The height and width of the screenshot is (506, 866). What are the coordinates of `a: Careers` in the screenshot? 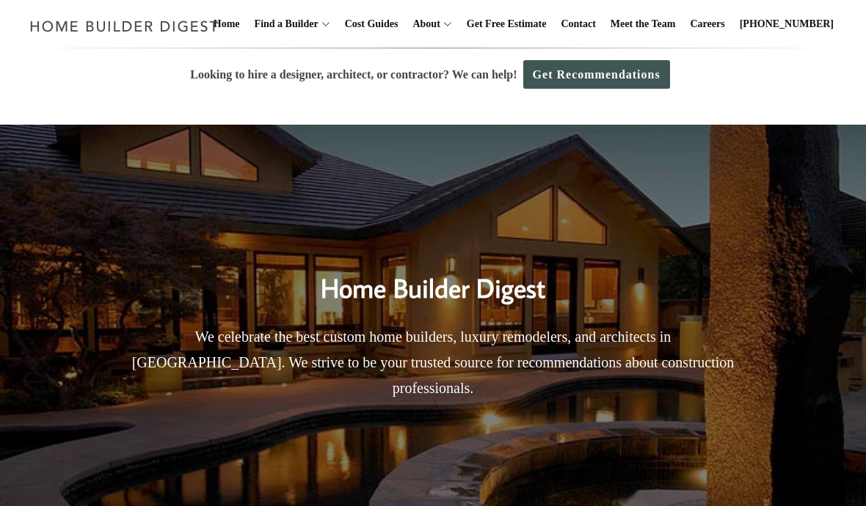 It's located at (707, 24).